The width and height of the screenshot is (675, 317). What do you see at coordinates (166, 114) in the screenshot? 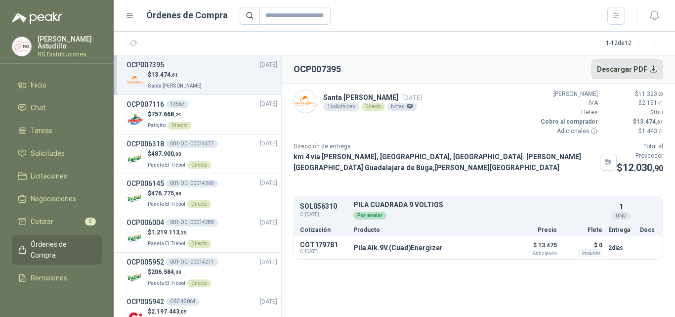
I see `span: 757.668` at bounding box center [166, 114].